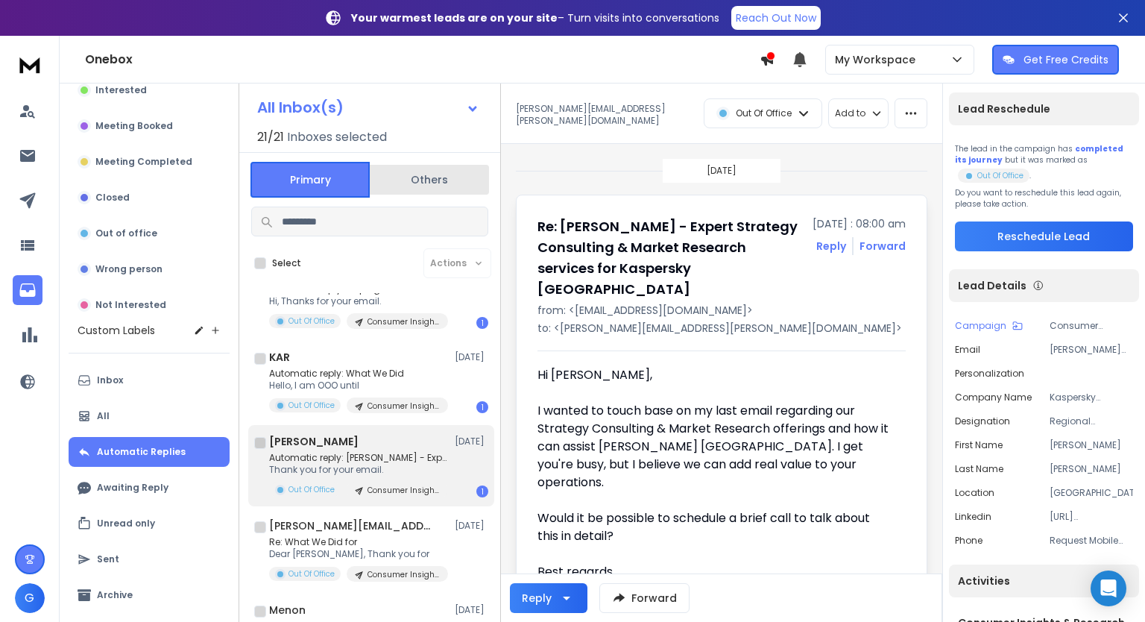 The height and width of the screenshot is (622, 1145). I want to click on button: Unread only, so click(149, 523).